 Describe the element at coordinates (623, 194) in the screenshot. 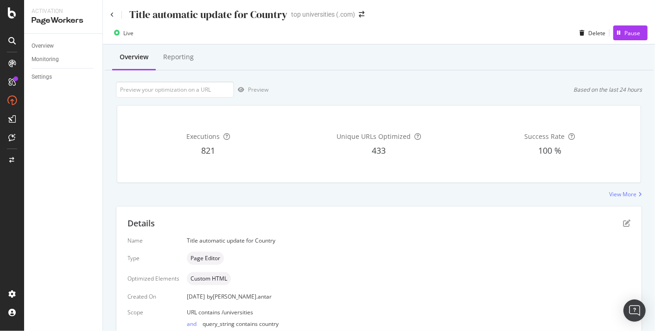

I see `div: View More` at that location.